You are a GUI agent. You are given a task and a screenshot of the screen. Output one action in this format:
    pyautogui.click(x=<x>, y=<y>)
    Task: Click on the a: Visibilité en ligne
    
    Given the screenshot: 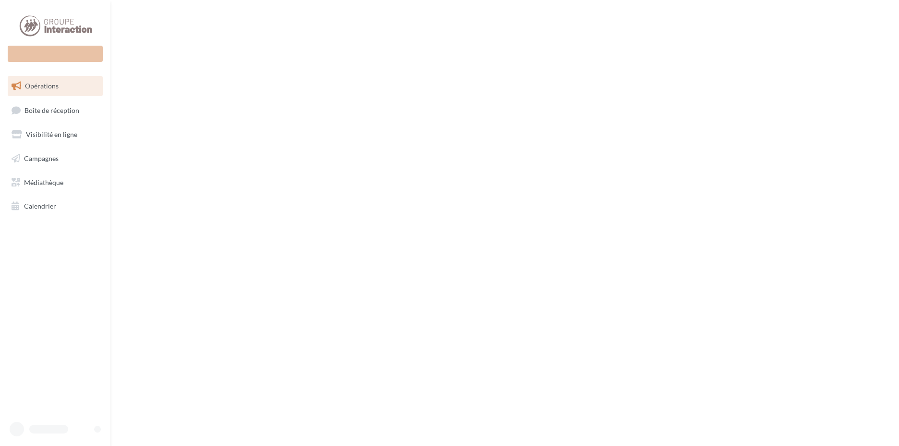 What is the action you would take?
    pyautogui.click(x=55, y=135)
    